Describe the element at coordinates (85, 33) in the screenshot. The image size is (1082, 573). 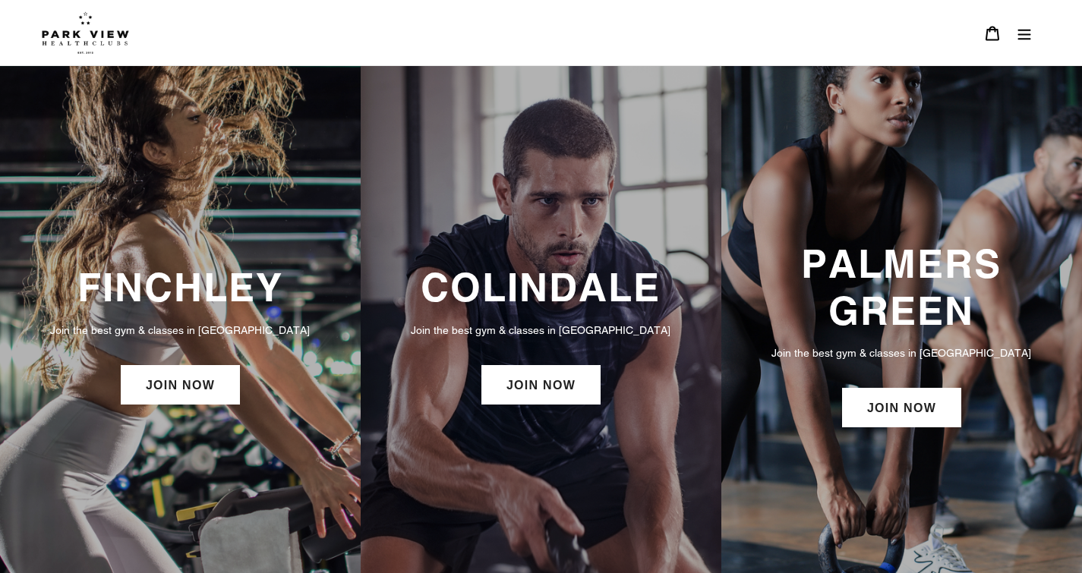
I see `img: Park view health clubs is a gym near you.` at that location.